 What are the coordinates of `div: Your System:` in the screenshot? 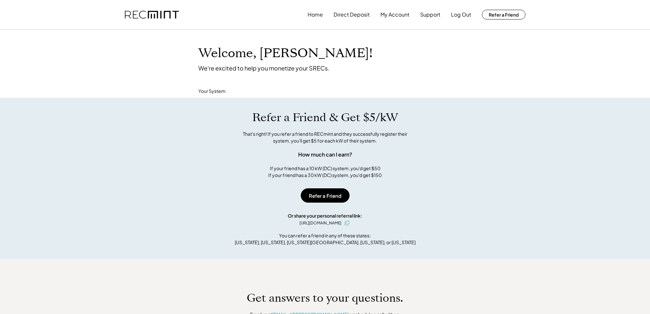 It's located at (212, 91).